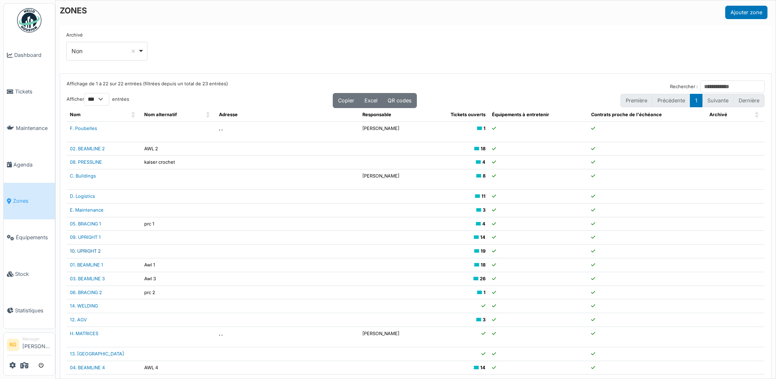 This screenshot has width=776, height=379. I want to click on td: AWL 4, so click(178, 368).